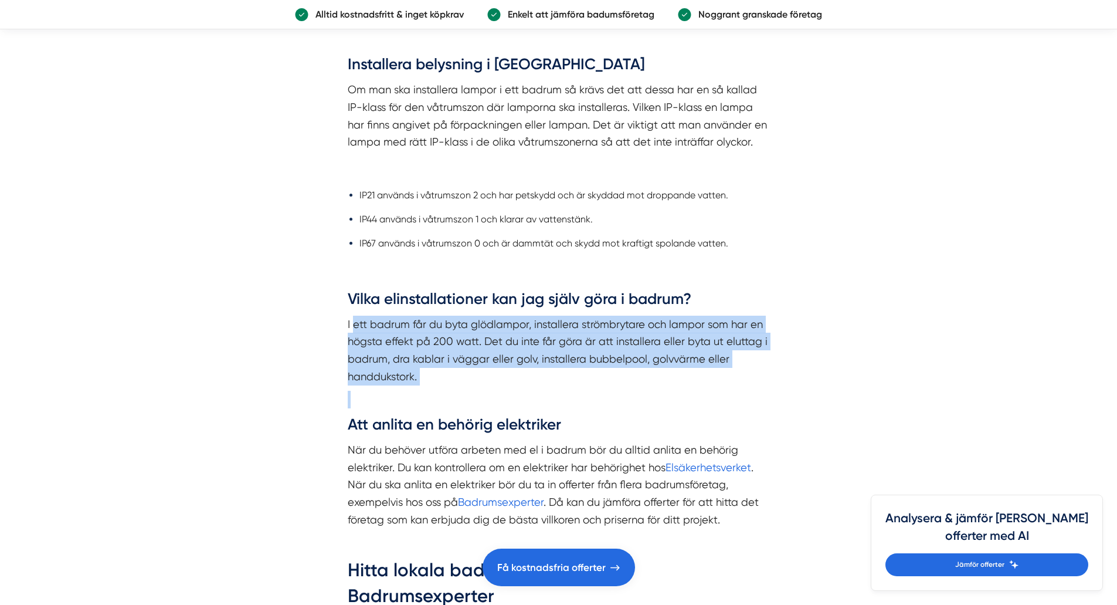  What do you see at coordinates (578, 14) in the screenshot?
I see `p: Enkelt att jämföra badumsföretag` at bounding box center [578, 14].